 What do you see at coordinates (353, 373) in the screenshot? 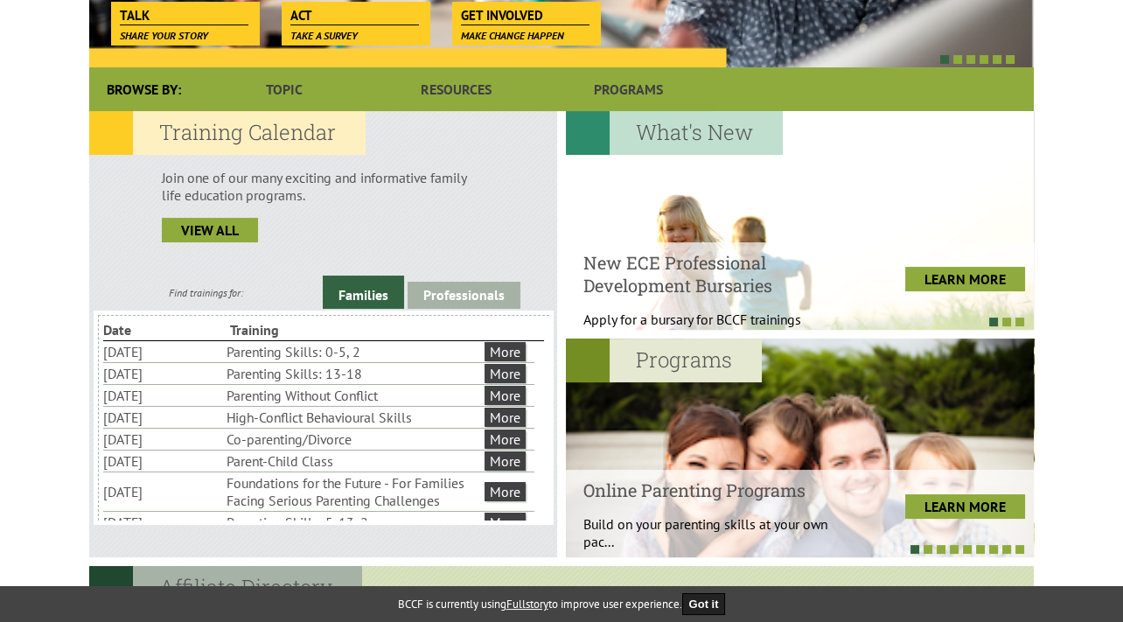
I see `li: Parenting Skills: 13-18` at bounding box center [353, 373].